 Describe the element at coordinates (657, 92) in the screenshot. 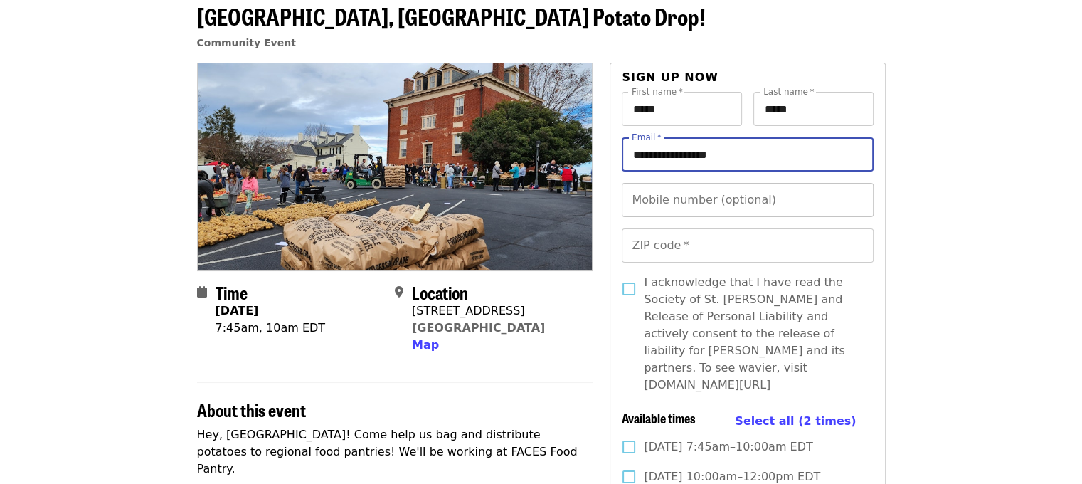

I see `label: First name` at that location.